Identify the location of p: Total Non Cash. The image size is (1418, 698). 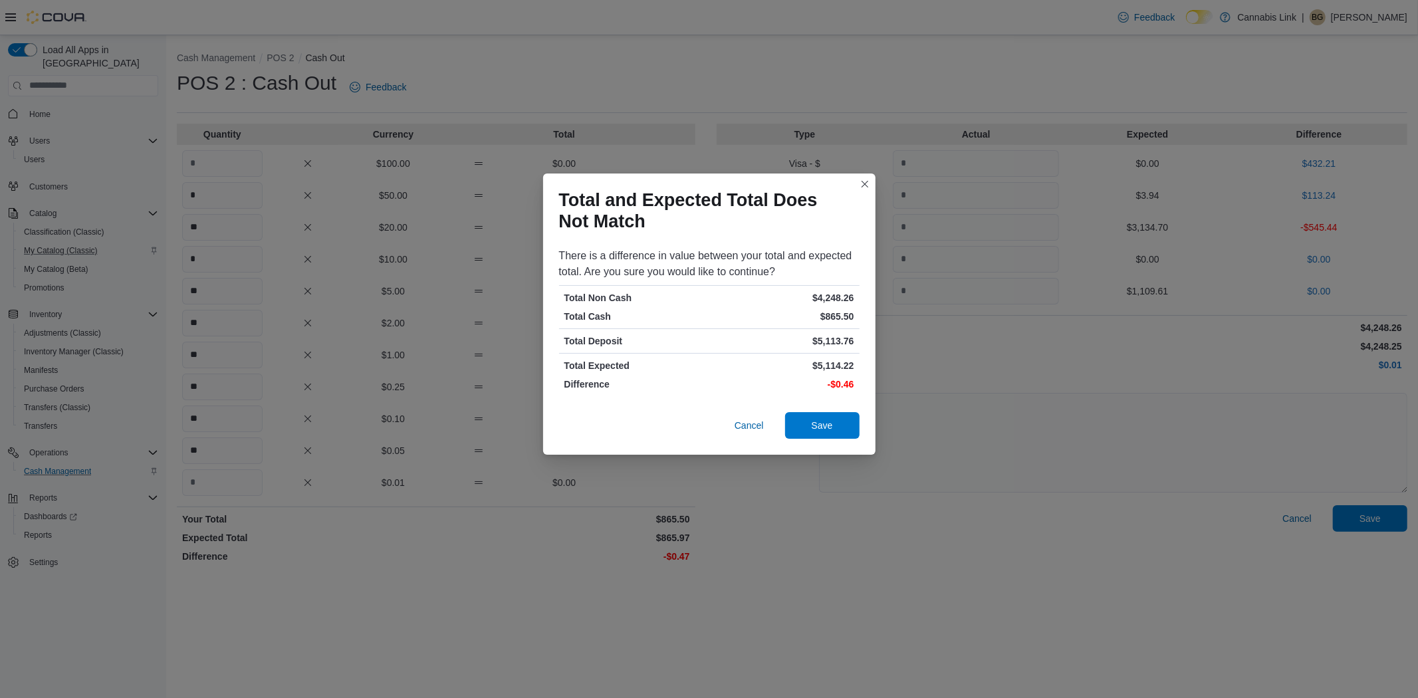
(635, 298).